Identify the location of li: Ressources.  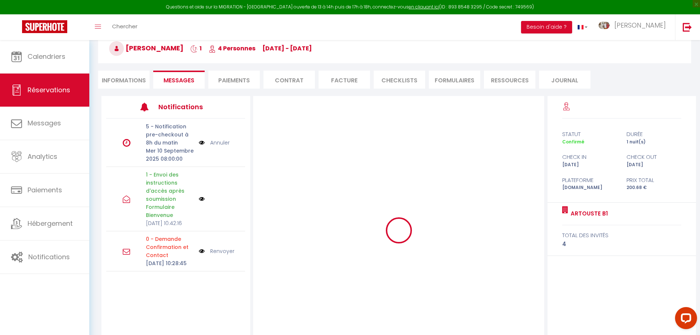
(510, 79).